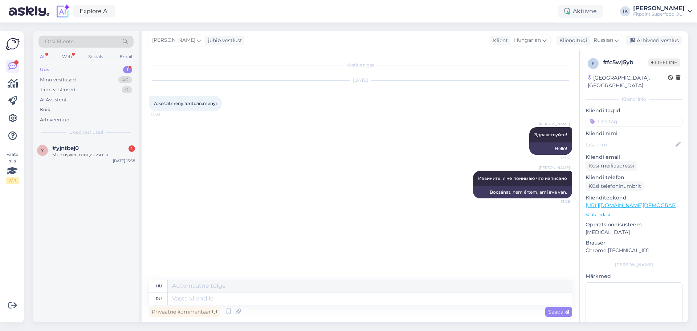 The image size is (697, 331). Describe the element at coordinates (664, 62) in the screenshot. I see `span: Offline` at that location.